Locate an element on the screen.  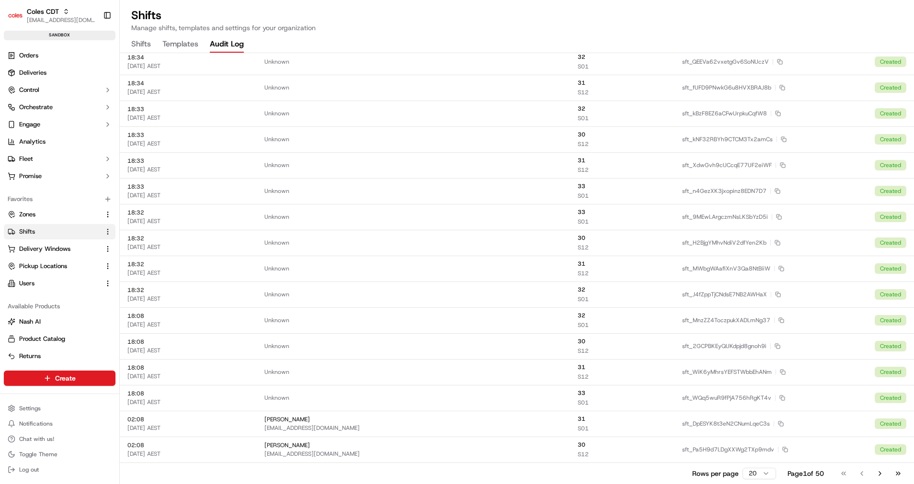
button: Promise is located at coordinates (59, 176).